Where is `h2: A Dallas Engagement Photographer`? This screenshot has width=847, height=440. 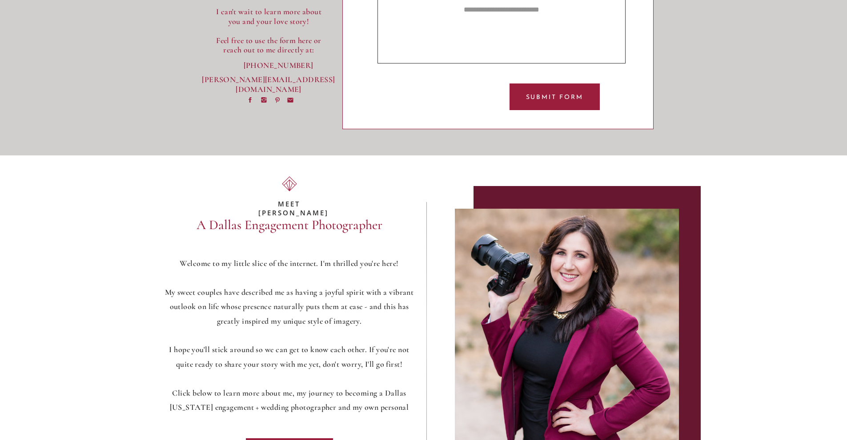
h2: A Dallas Engagement Photographer is located at coordinates (289, 226).